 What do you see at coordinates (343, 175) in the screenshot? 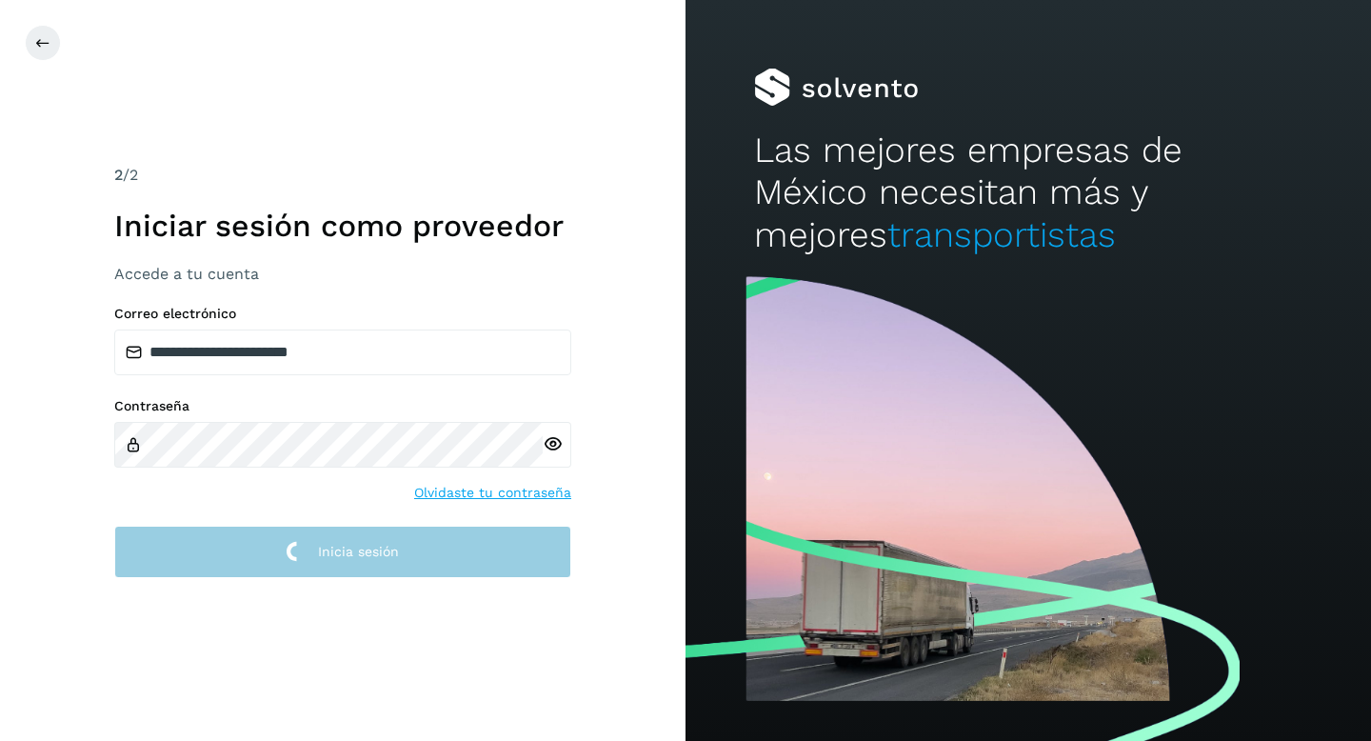
I see `div: /2` at bounding box center [343, 175].